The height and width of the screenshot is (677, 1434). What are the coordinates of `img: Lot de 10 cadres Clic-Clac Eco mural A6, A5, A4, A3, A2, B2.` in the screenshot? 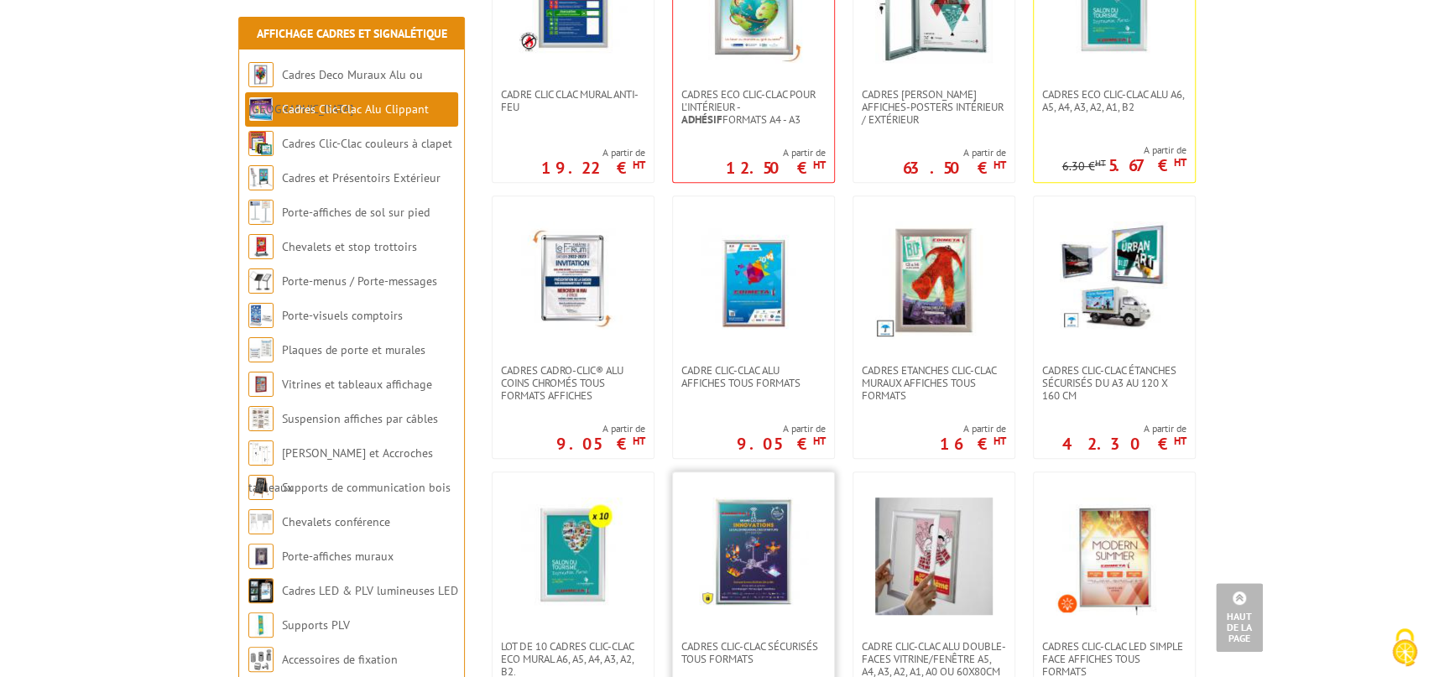 It's located at (573, 556).